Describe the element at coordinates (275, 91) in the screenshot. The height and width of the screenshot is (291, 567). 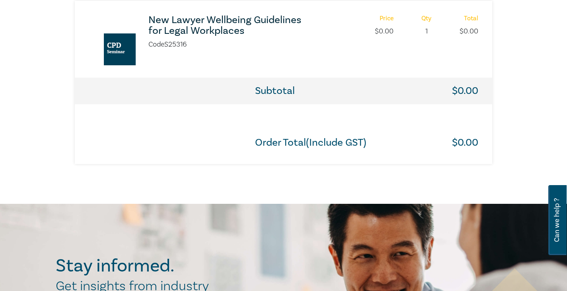
I see `h3: Subtotal` at that location.